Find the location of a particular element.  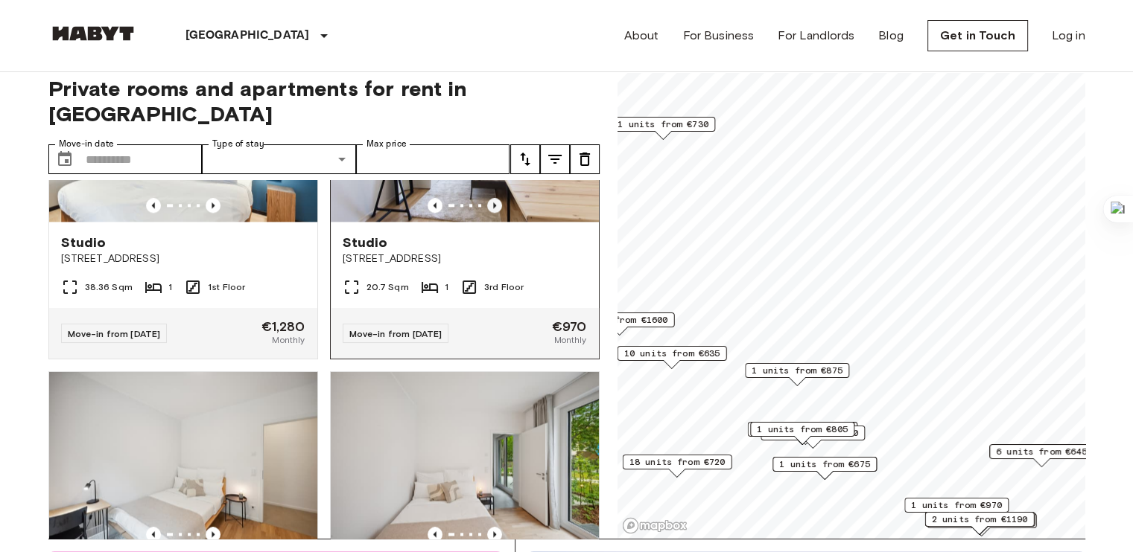

img: Marketing picture of unit DE-01-260-039-02 is located at coordinates (465, 462).